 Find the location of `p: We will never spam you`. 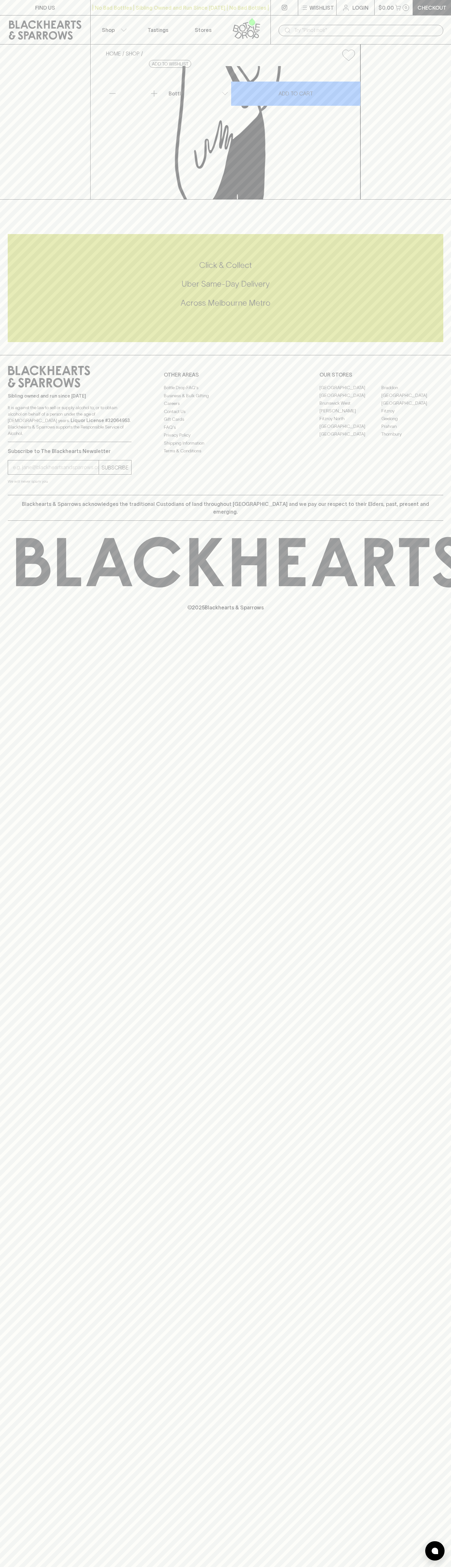

p: We will never spam you is located at coordinates (70, 481).